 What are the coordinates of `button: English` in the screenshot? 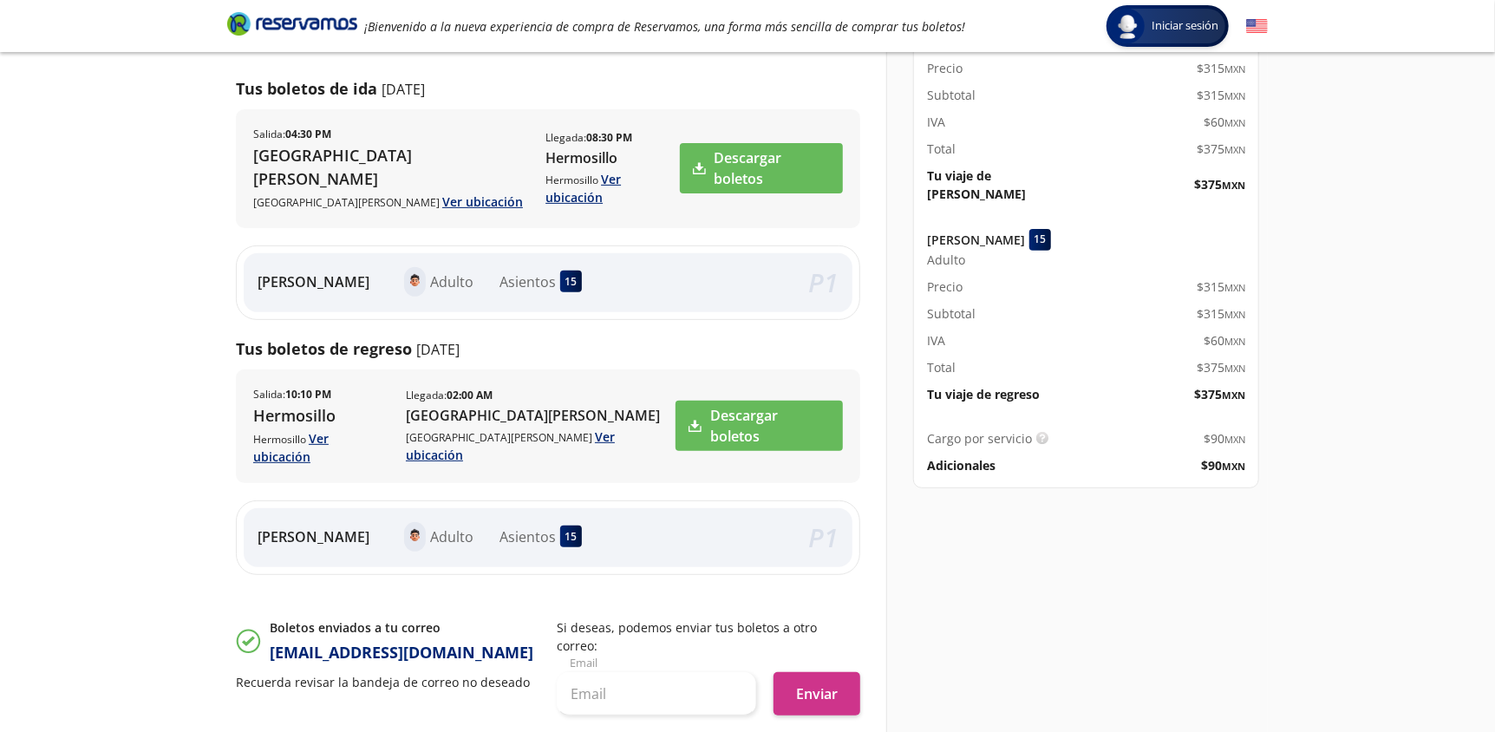 It's located at (1257, 26).